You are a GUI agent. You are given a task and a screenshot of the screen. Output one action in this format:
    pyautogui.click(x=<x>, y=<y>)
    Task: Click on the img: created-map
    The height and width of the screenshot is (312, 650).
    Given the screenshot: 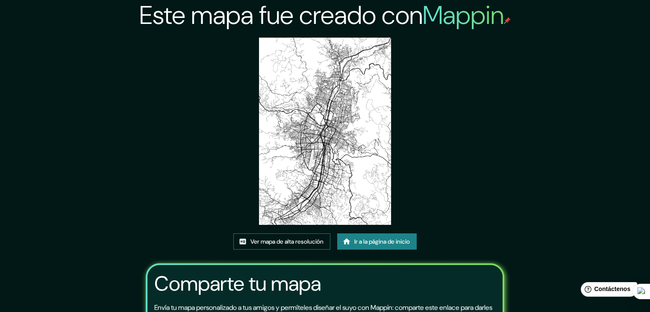 What is the action you would take?
    pyautogui.click(x=325, y=131)
    